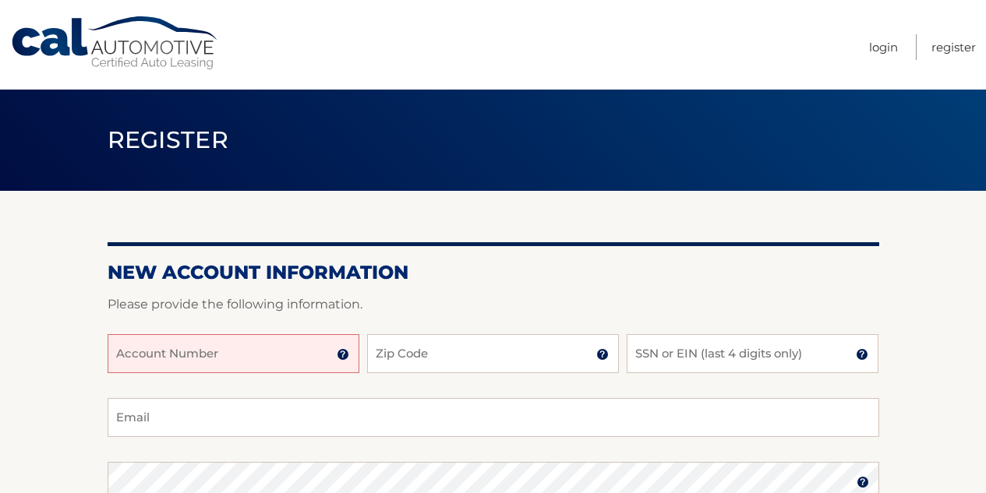 The width and height of the screenshot is (986, 493). What do you see at coordinates (493, 305) in the screenshot?
I see `p: Please provide the following information.` at bounding box center [493, 305].